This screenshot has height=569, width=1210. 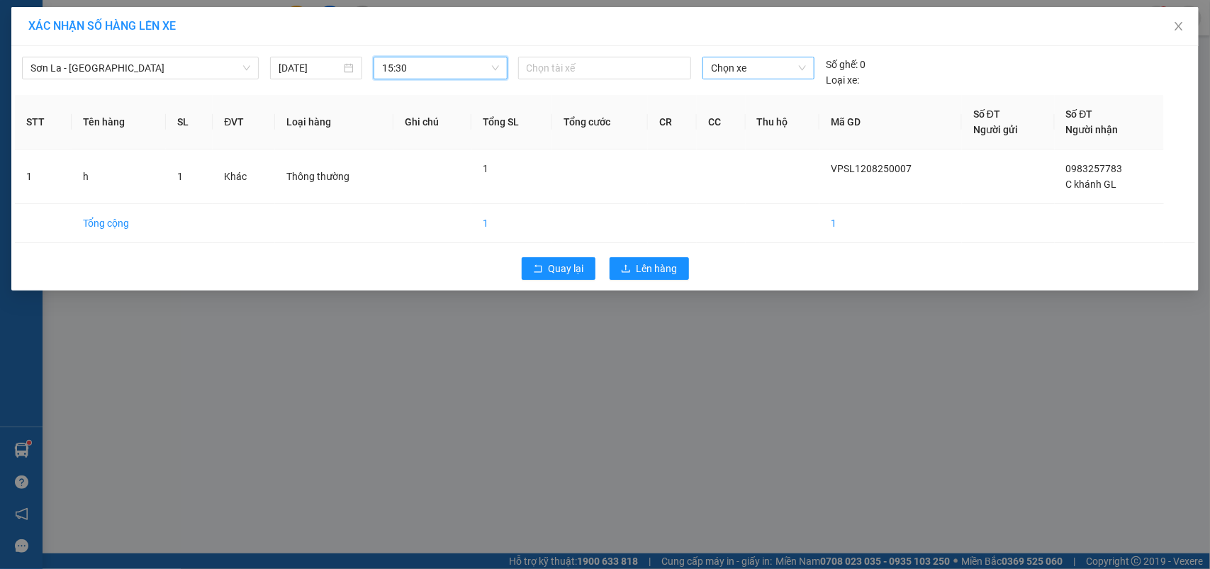 I want to click on button: uploadLên hàng, so click(x=649, y=269).